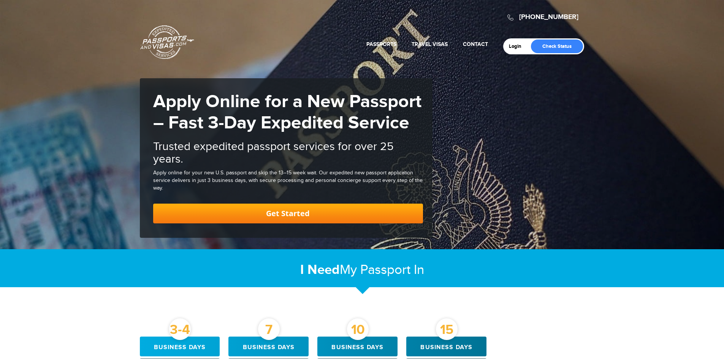 Image resolution: width=724 pixels, height=359 pixels. I want to click on strong: Apply Online for a New Passport – Fast 3-Day Expedited Service, so click(287, 113).